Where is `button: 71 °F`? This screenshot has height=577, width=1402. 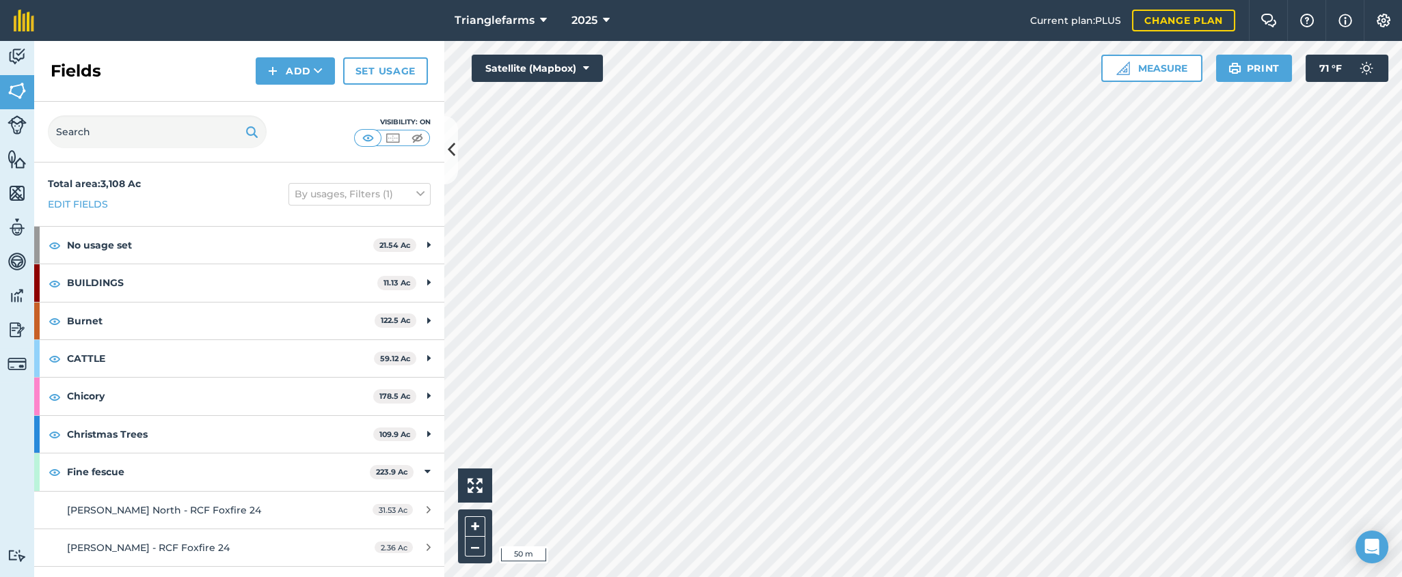 button: 71 °F is located at coordinates (1346, 68).